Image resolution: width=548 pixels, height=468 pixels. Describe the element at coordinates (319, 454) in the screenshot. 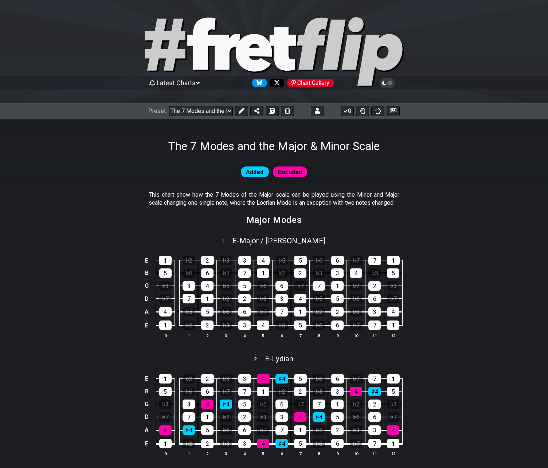

I see `th: 8` at that location.